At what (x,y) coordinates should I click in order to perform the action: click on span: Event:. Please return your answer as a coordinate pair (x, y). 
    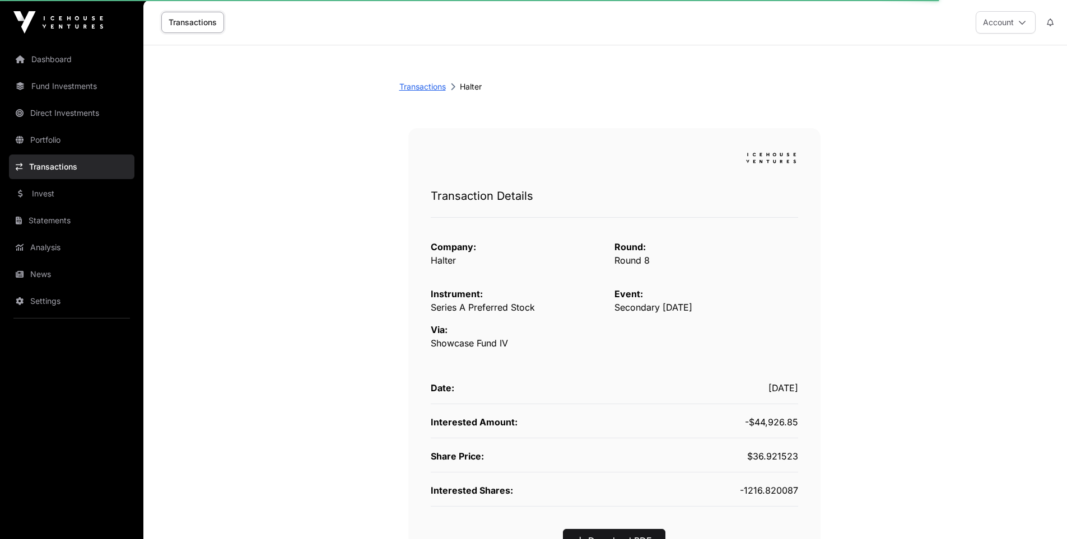
    Looking at the image, I should click on (628, 294).